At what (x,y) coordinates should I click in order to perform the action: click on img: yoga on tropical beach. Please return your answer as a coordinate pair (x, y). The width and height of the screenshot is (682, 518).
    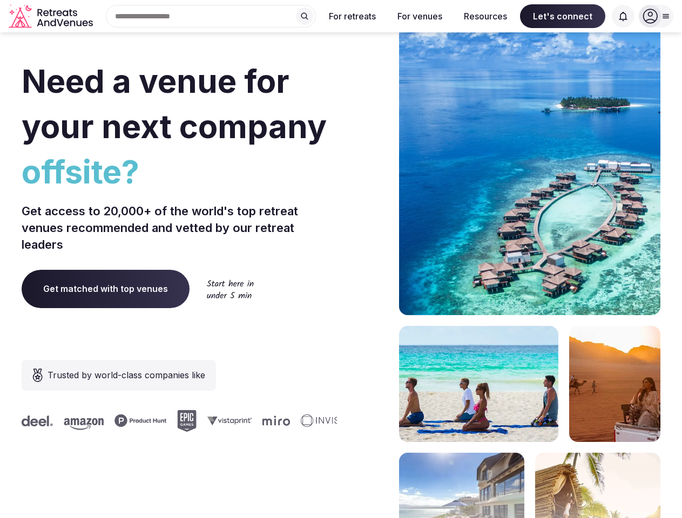
    Looking at the image, I should click on (478, 384).